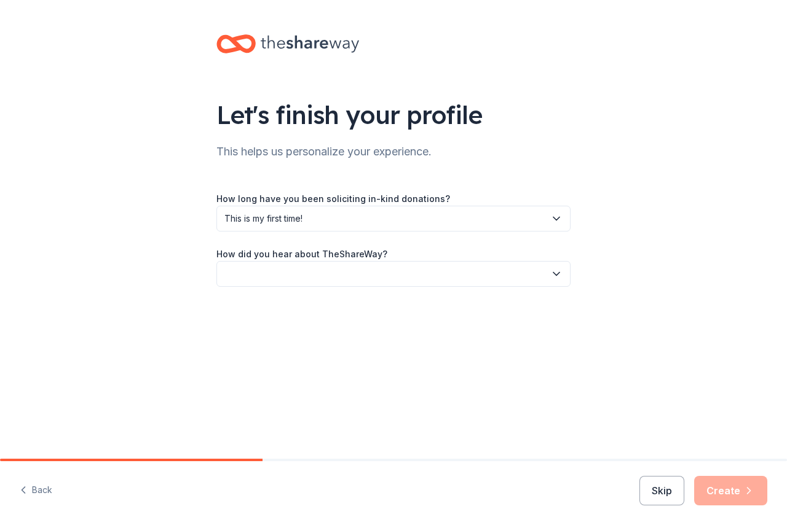 This screenshot has width=787, height=525. What do you see at coordinates (393, 115) in the screenshot?
I see `div: Let's finish your profile` at bounding box center [393, 115].